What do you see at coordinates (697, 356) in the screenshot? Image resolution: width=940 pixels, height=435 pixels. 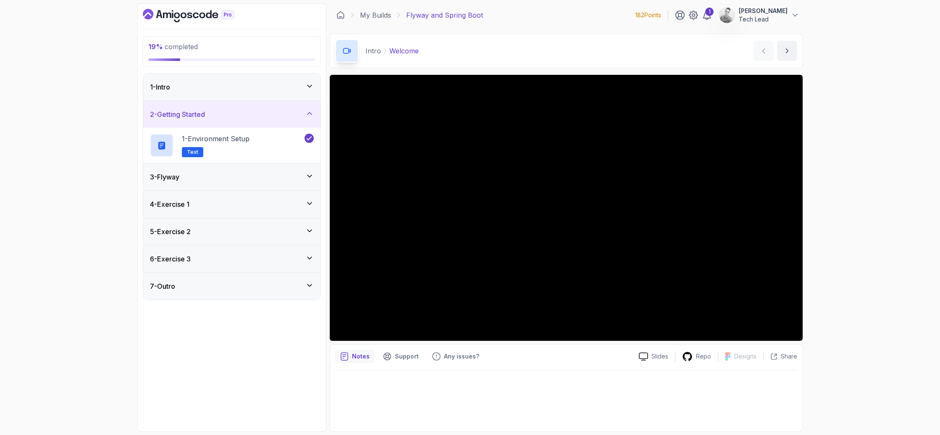 I see `a: Repo` at bounding box center [697, 356].